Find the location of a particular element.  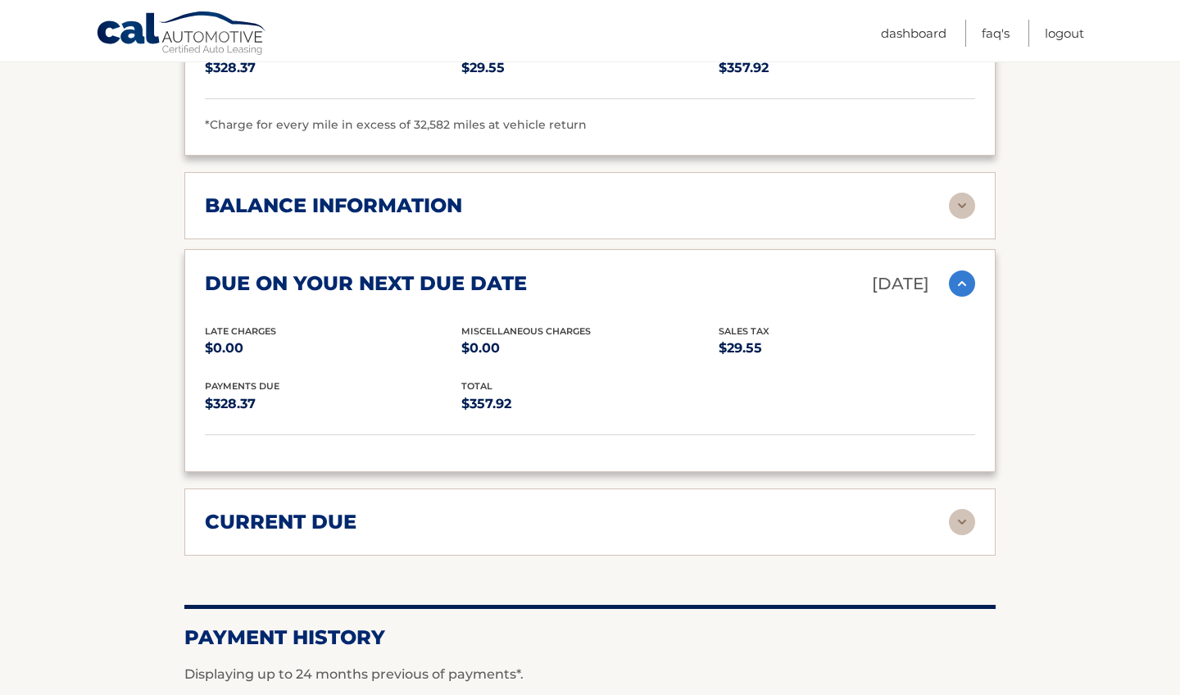

p: Displaying up to 24 months previous of payments*. is located at coordinates (590, 674).